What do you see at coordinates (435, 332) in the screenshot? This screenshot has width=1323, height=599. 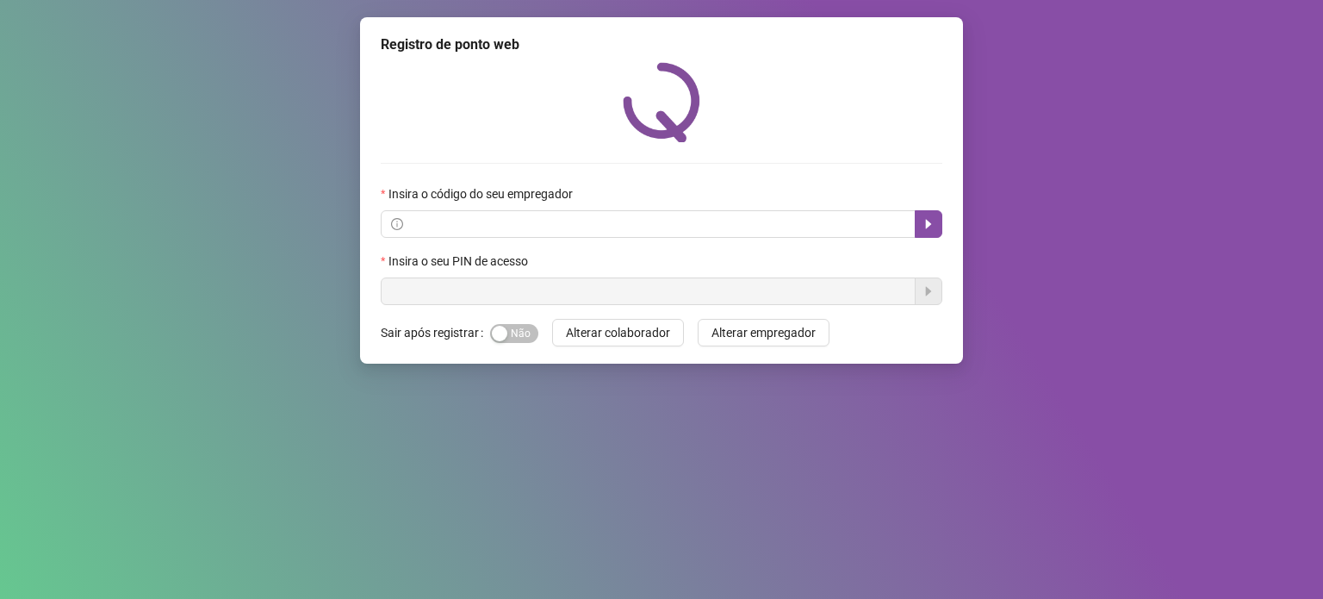 I see `label: Sair após registrar` at bounding box center [435, 332].